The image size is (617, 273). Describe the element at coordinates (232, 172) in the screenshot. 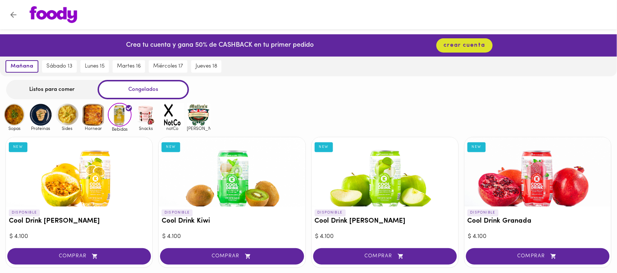

I see `div: Cool Drink Kiwi` at that location.